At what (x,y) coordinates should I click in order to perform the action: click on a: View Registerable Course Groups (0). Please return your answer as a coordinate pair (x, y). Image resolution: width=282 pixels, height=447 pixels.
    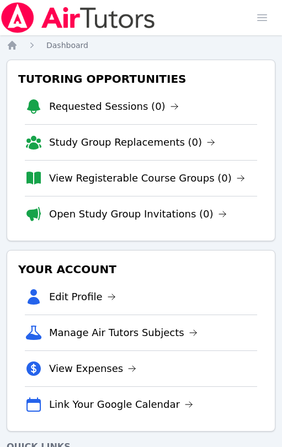
    Looking at the image, I should click on (147, 178).